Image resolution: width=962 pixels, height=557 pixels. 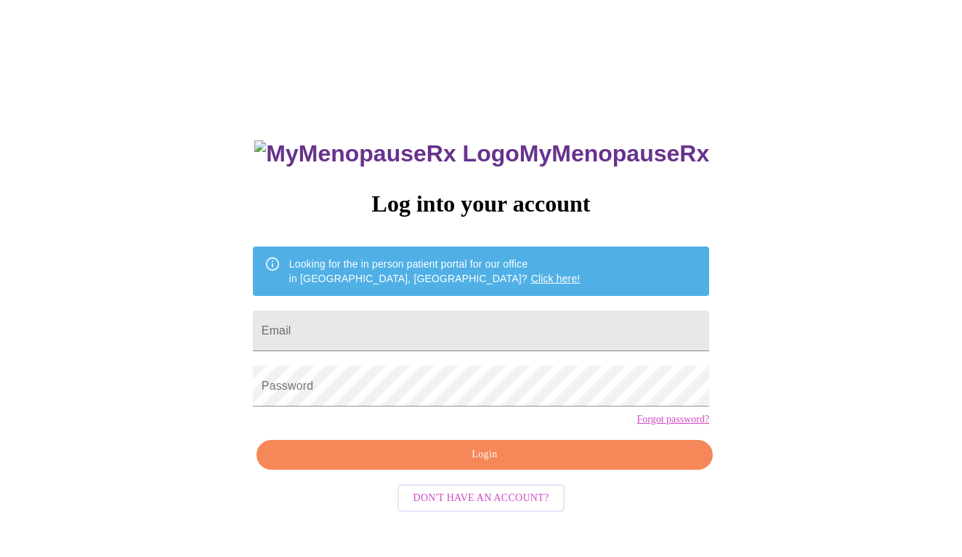 I want to click on a: Forgot password?, so click(x=673, y=419).